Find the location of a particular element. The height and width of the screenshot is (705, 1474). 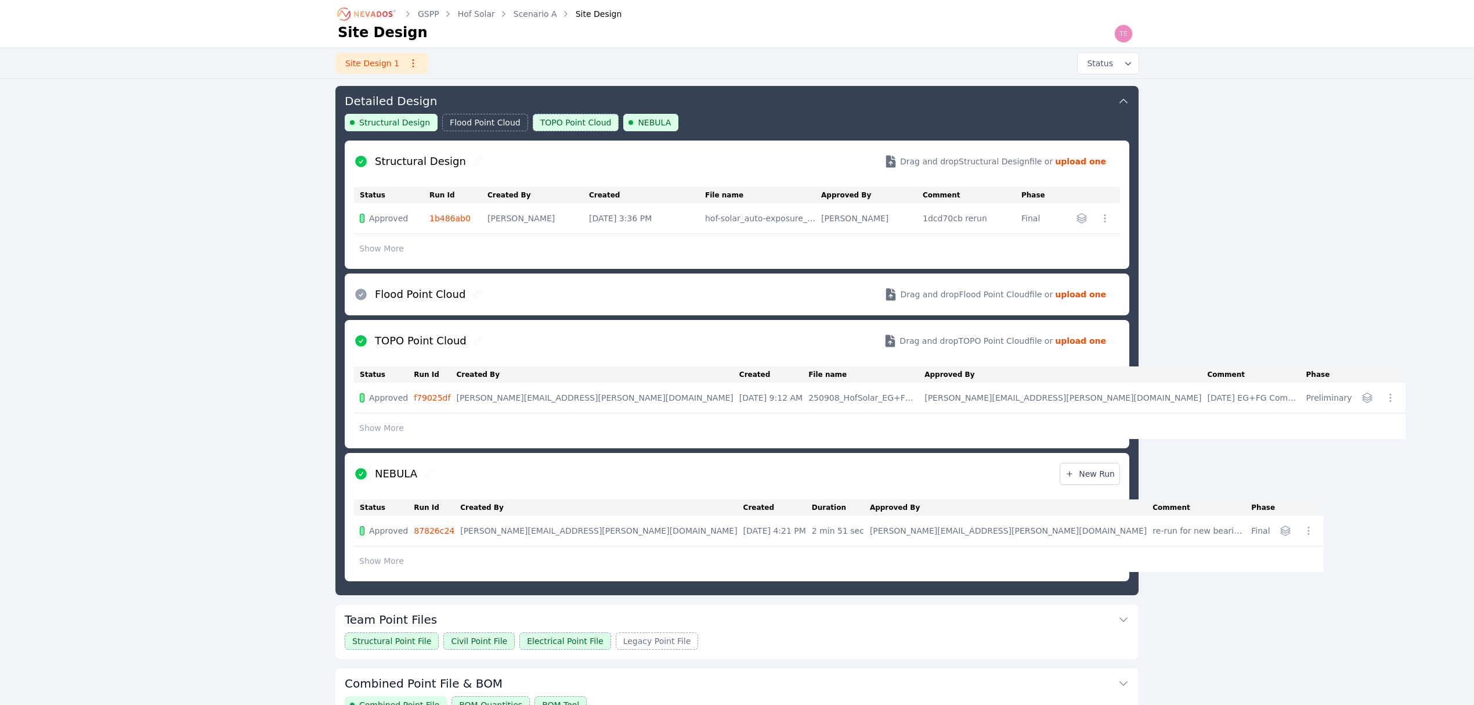

span: Drag and drop Flood Point Cloud file or is located at coordinates (976, 294).